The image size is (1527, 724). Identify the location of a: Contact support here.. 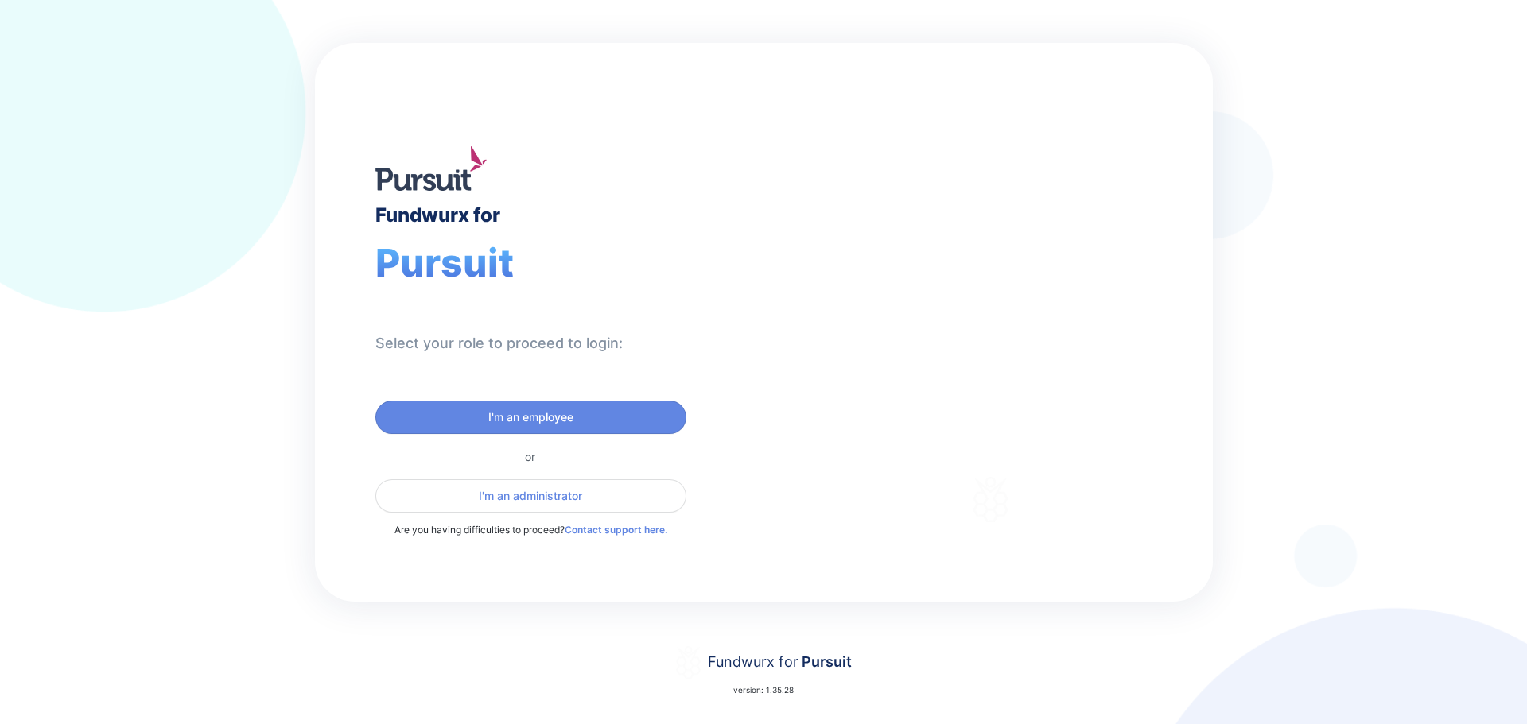
(615, 530).